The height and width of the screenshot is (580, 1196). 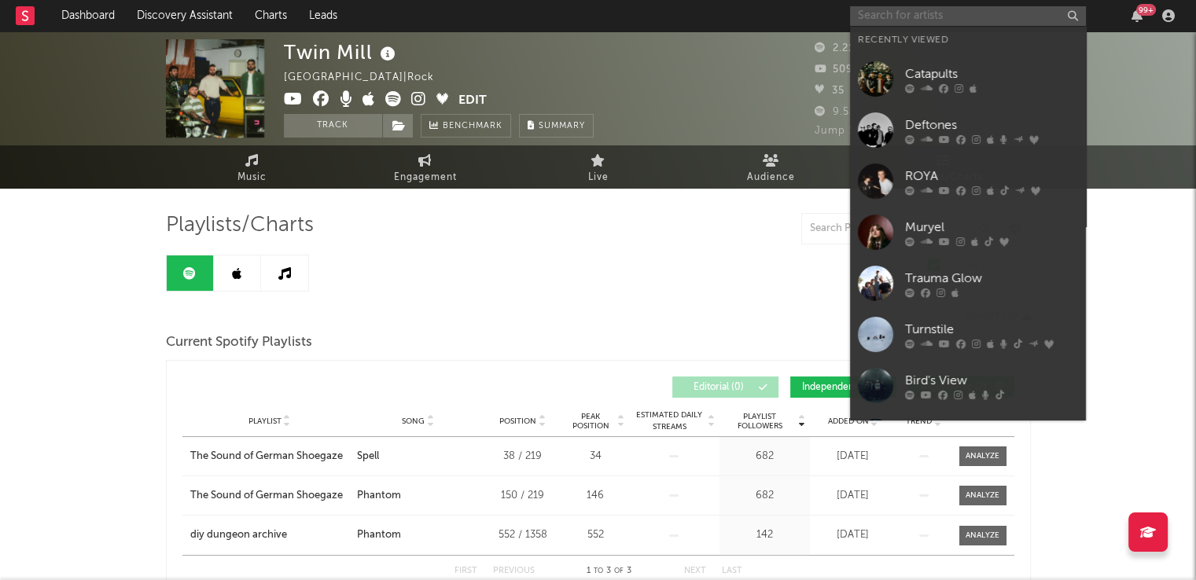 I want to click on button: Last, so click(x=732, y=571).